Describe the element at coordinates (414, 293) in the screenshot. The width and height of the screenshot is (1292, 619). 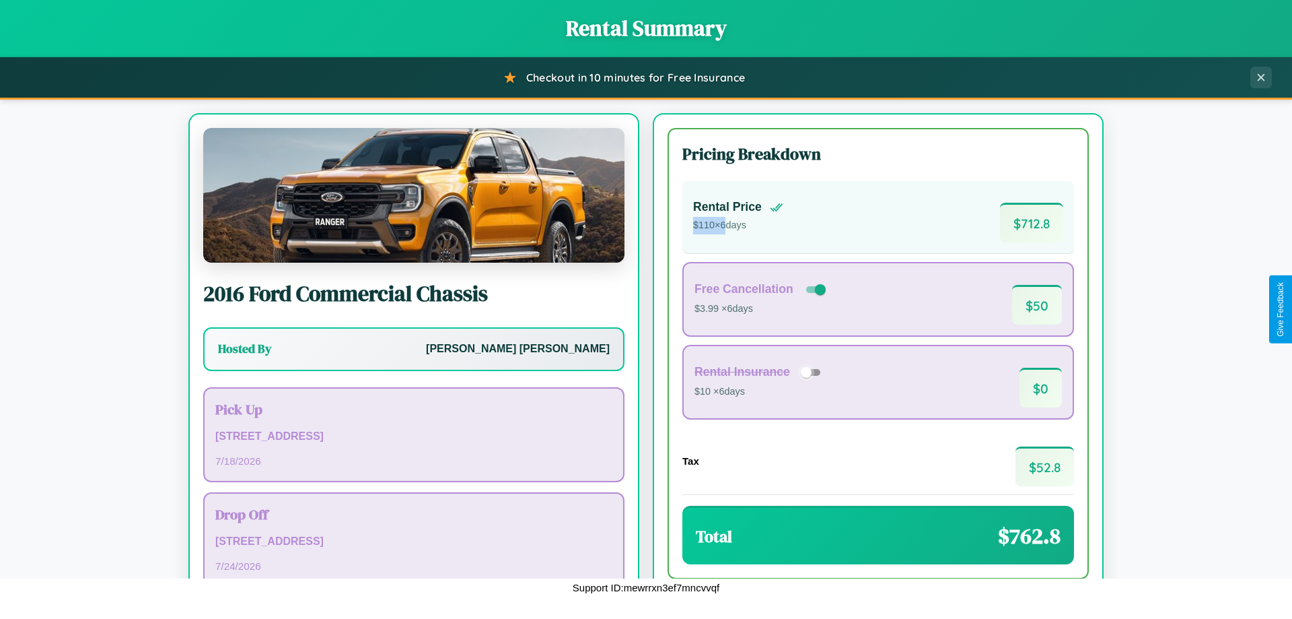
I see `h2: 2016 Ford Commercial Chassis` at that location.